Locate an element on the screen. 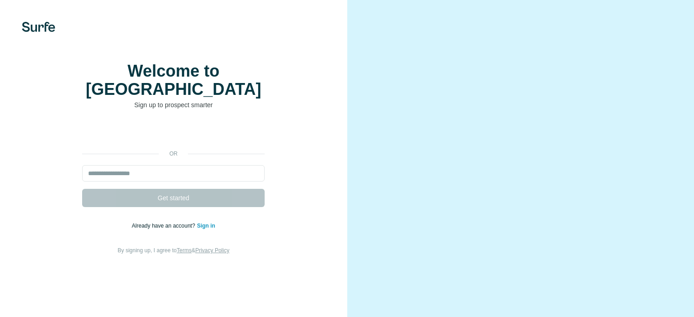 The width and height of the screenshot is (694, 317). p: Sign up to prospect smarter is located at coordinates (173, 105).